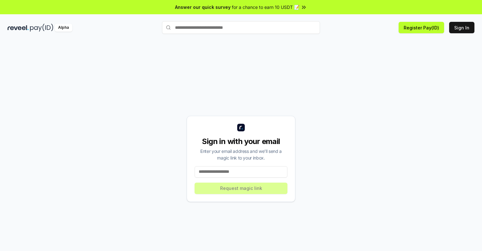 Image resolution: width=482 pixels, height=251 pixels. What do you see at coordinates (241, 141) in the screenshot?
I see `div: Sign in with your email` at bounding box center [241, 141].